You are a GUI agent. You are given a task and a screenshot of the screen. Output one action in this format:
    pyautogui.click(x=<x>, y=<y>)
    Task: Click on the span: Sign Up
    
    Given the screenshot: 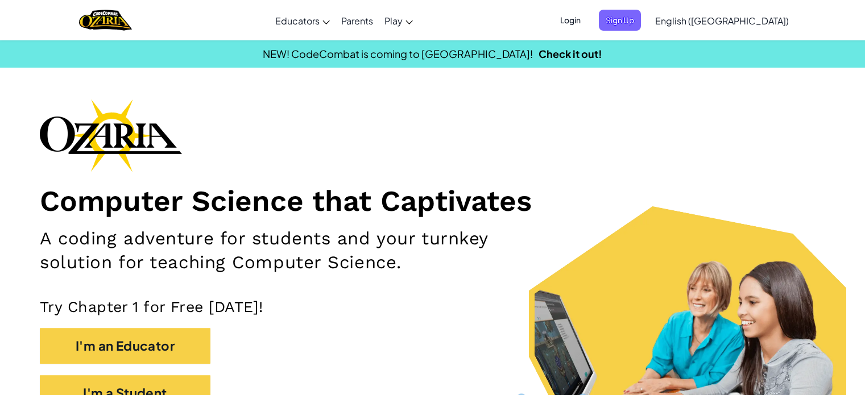 What is the action you would take?
    pyautogui.click(x=620, y=20)
    